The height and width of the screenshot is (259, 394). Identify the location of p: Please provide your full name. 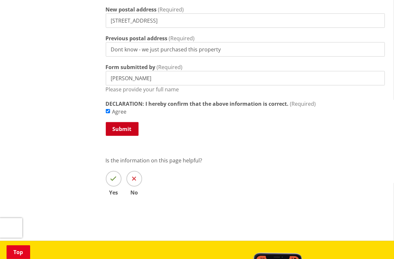
(245, 89).